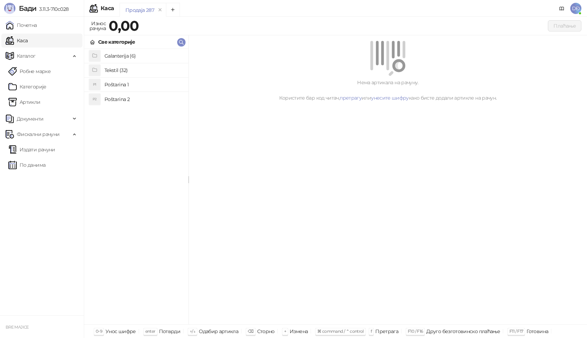 This screenshot has width=587, height=338. What do you see at coordinates (95, 99) in the screenshot?
I see `div: P2` at bounding box center [95, 99].